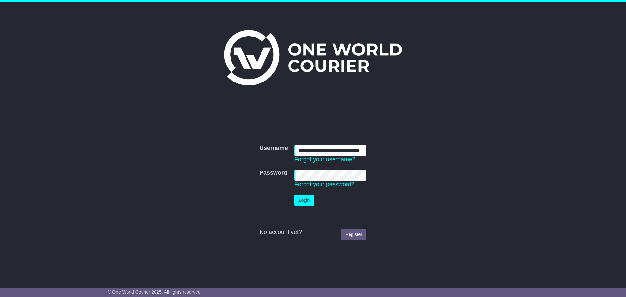  What do you see at coordinates (313, 232) in the screenshot?
I see `div: No account yet?` at bounding box center [313, 232].